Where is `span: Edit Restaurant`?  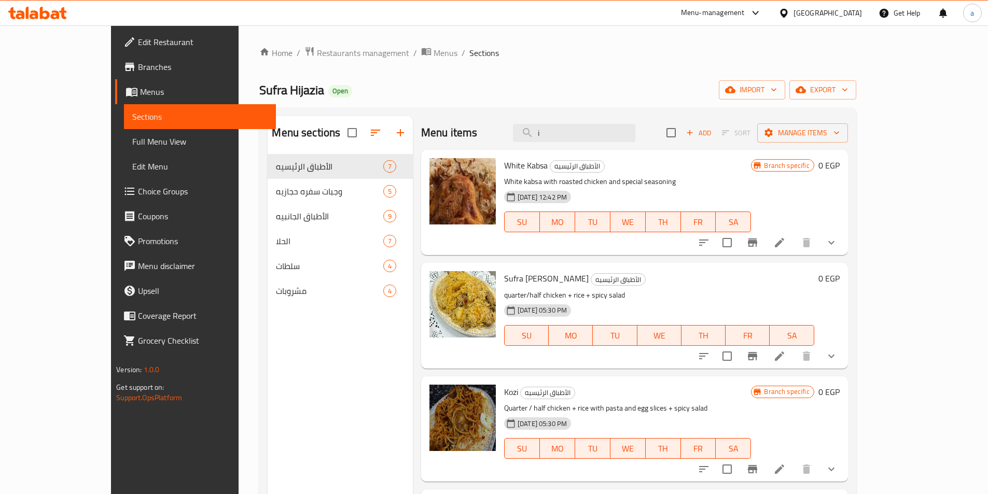
span: Edit Restaurant is located at coordinates (203, 42).